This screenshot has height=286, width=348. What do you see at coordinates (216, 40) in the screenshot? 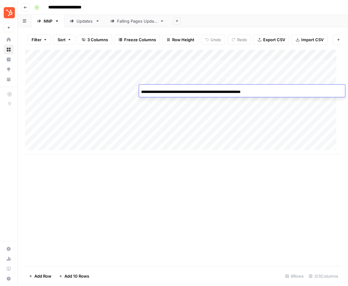
I see `span: Undo` at bounding box center [216, 40].